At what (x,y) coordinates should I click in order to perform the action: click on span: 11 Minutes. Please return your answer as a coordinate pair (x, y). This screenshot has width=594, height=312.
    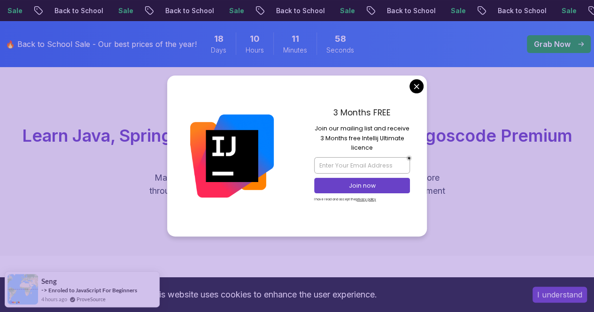
    Looking at the image, I should click on (295, 39).